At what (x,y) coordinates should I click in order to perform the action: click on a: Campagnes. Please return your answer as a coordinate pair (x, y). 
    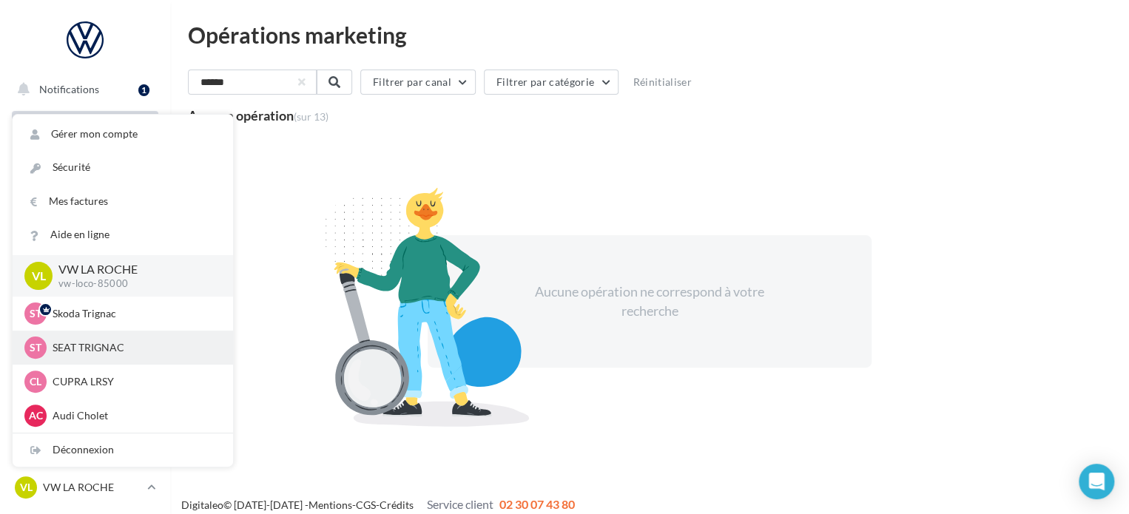
    Looking at the image, I should click on (85, 238).